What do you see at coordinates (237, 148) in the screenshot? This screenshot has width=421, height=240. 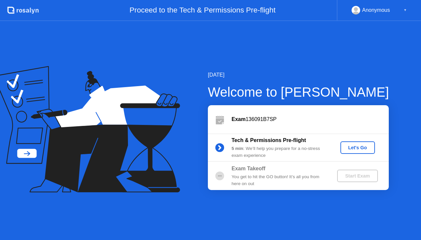 I see `b: 5 min` at bounding box center [237, 148].